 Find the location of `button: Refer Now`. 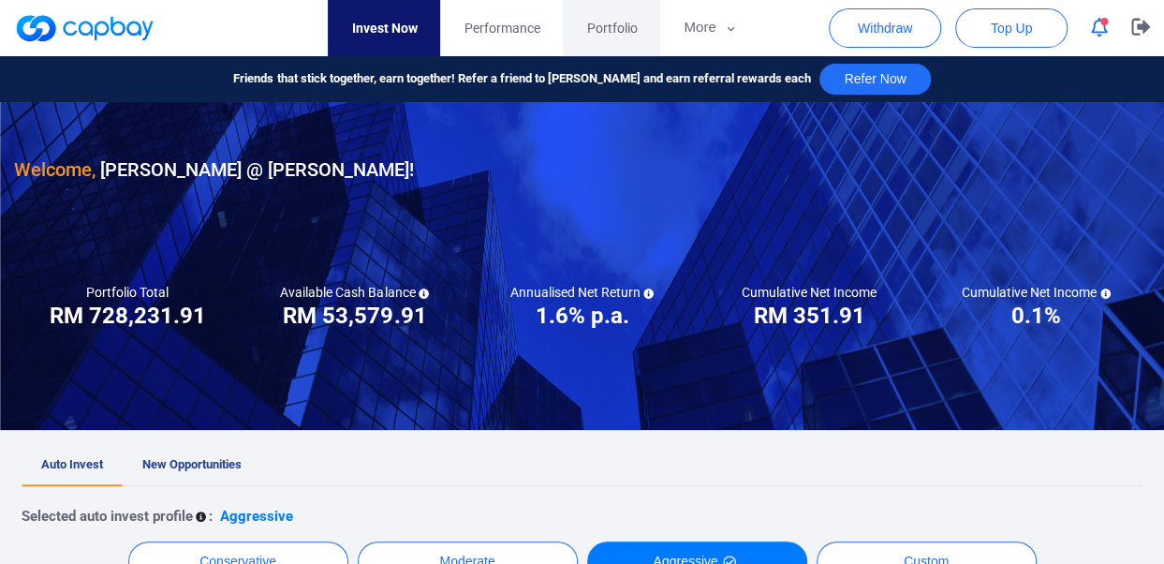

button: Refer Now is located at coordinates (875, 79).